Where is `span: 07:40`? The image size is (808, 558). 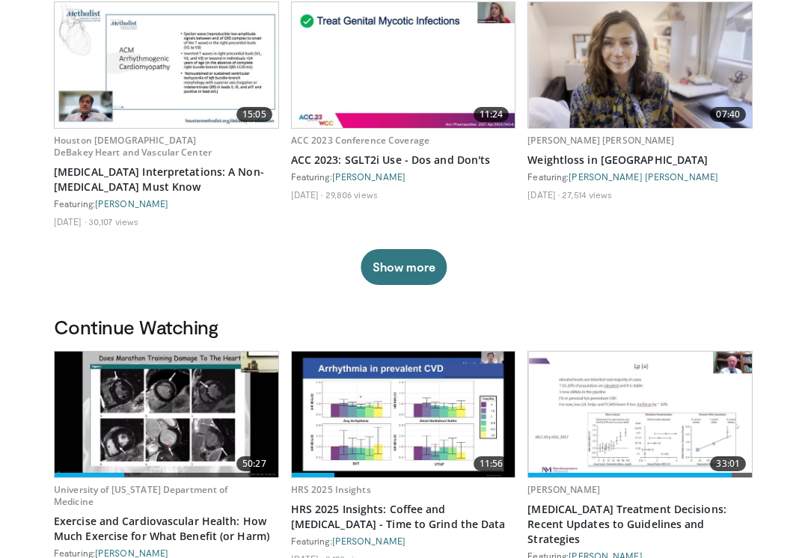
span: 07:40 is located at coordinates (728, 115).